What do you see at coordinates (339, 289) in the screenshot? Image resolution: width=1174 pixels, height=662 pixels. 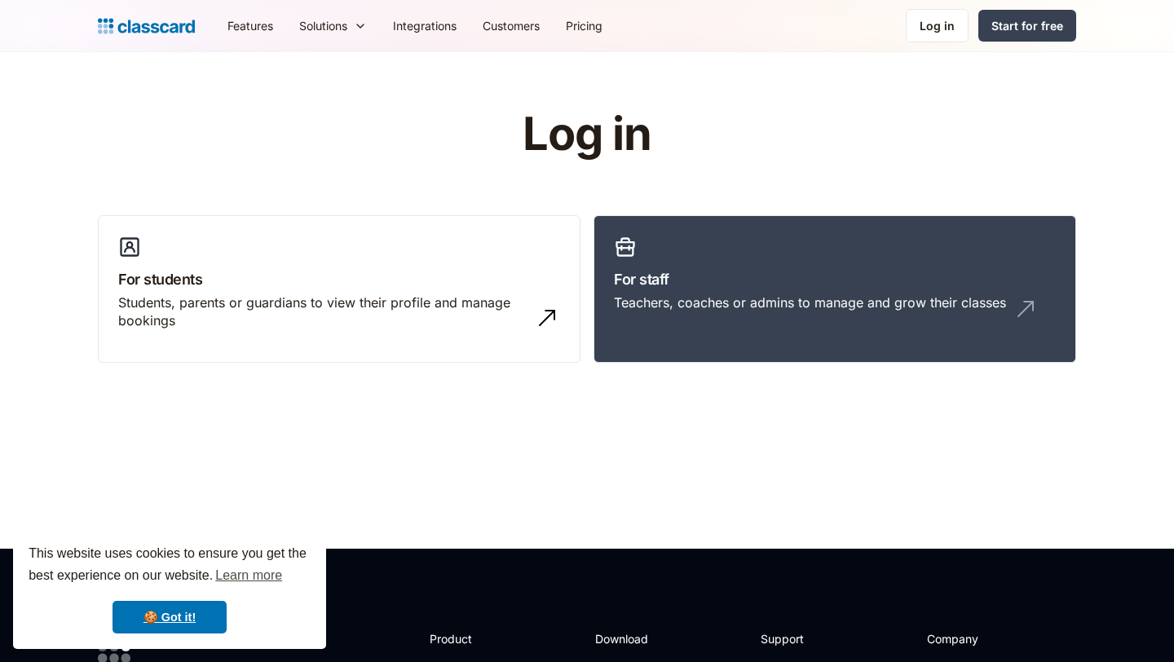 I see `a: For studentsStudents, parents or guardians to view their profile and manage bookings` at bounding box center [339, 289].